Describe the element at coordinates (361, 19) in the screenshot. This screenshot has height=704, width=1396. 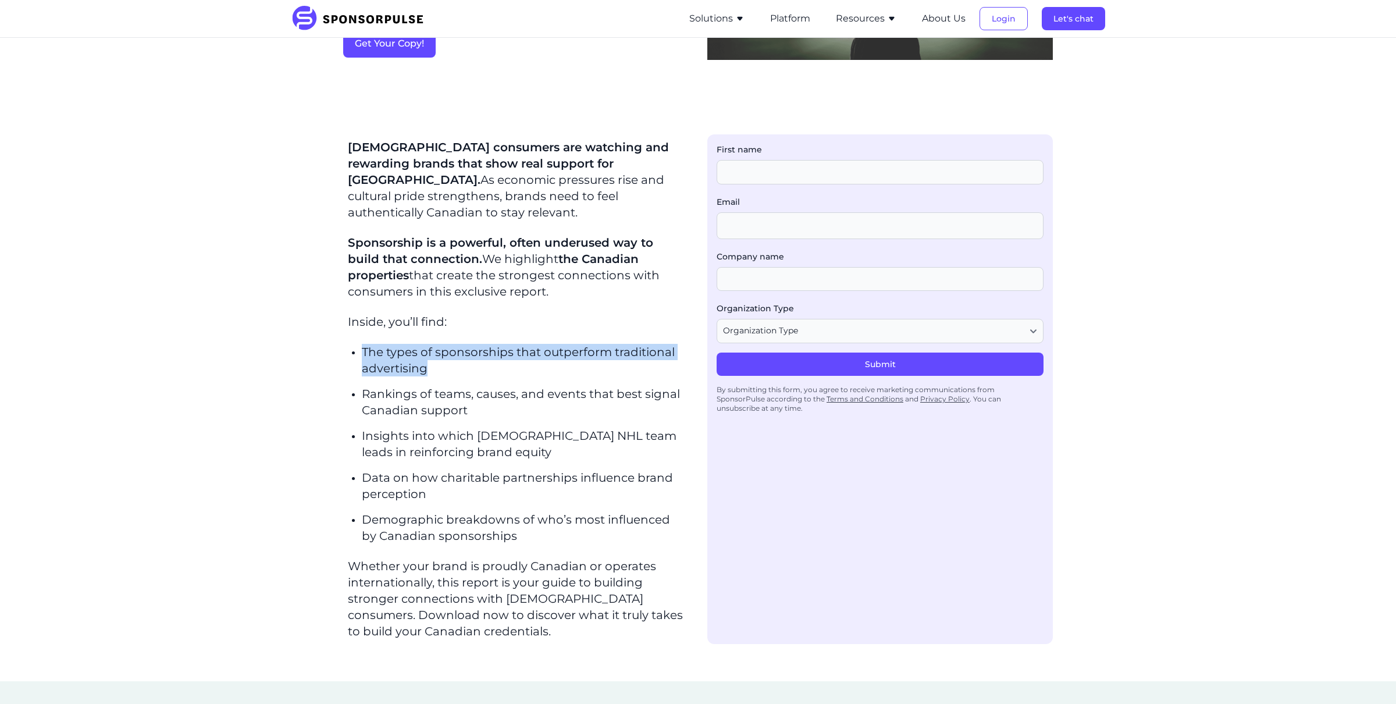
I see `img: SponsorPulse` at that location.